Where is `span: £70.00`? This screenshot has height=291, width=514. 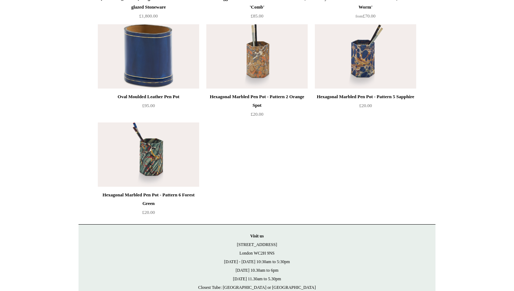
span: £70.00 is located at coordinates (365, 16).